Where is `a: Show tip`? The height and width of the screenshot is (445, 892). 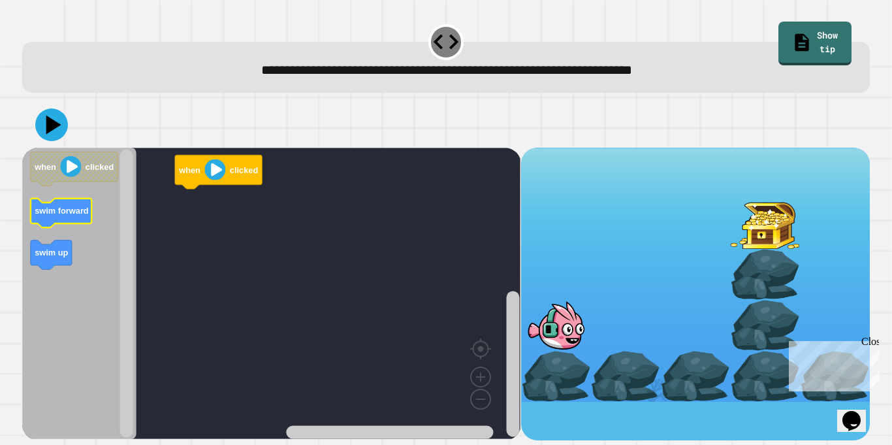
a: Show tip is located at coordinates (815, 43).